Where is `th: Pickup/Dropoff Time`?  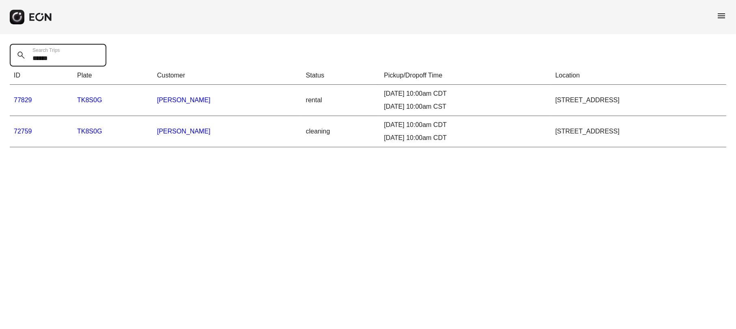 th: Pickup/Dropoff Time is located at coordinates (465, 75).